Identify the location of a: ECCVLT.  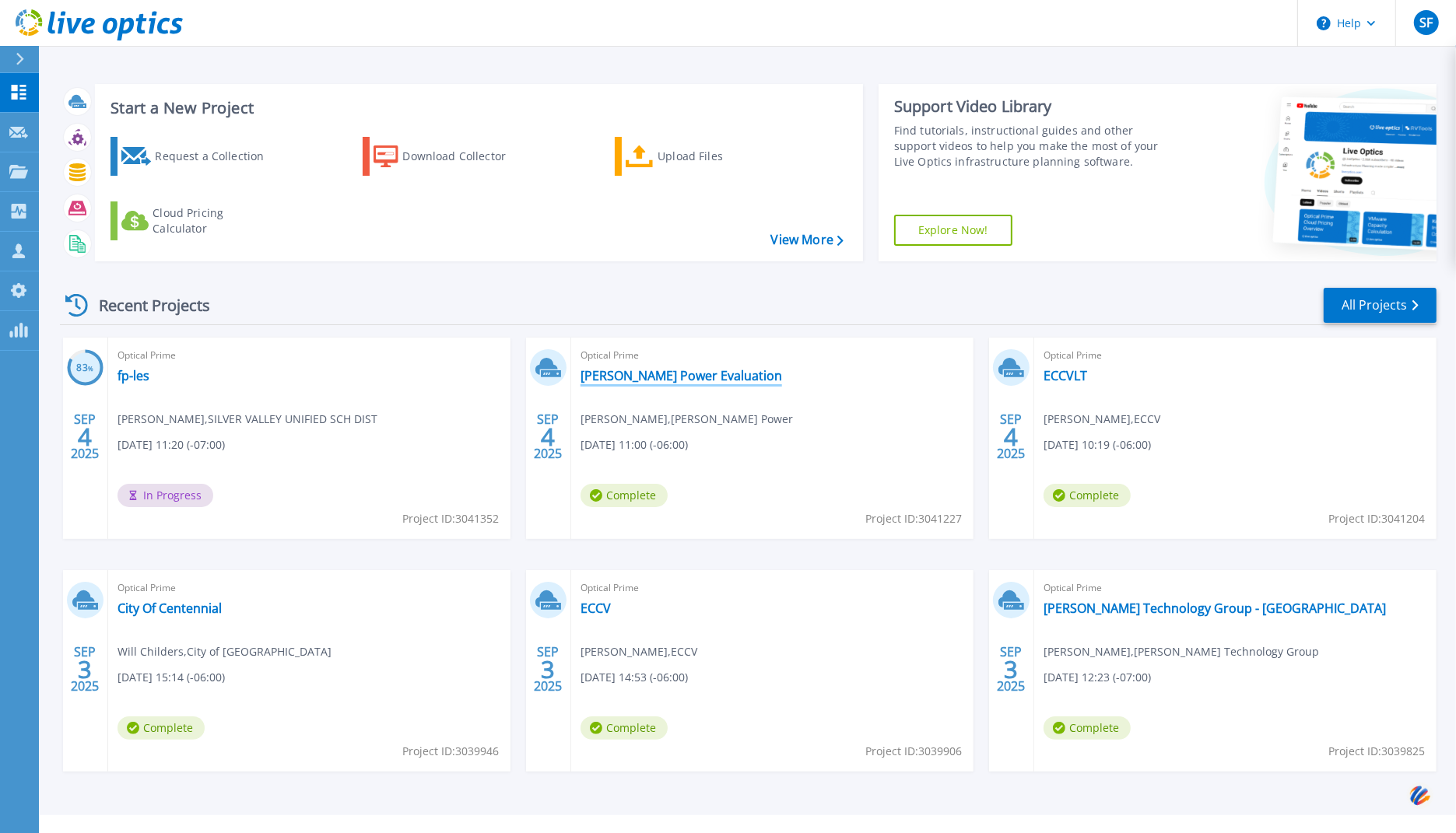
(1065, 376).